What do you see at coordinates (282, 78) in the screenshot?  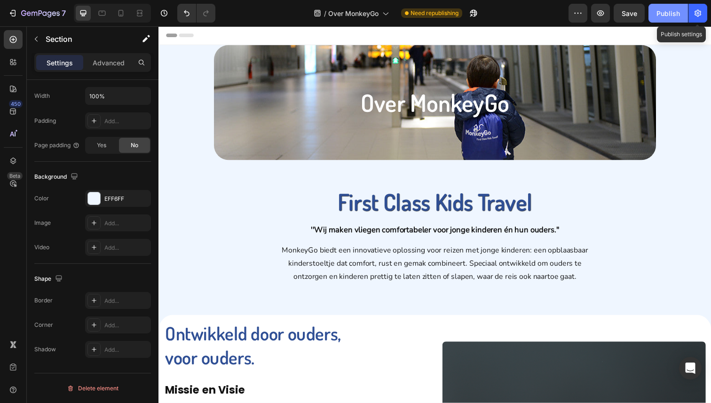 I see `div: Background Image` at bounding box center [282, 78].